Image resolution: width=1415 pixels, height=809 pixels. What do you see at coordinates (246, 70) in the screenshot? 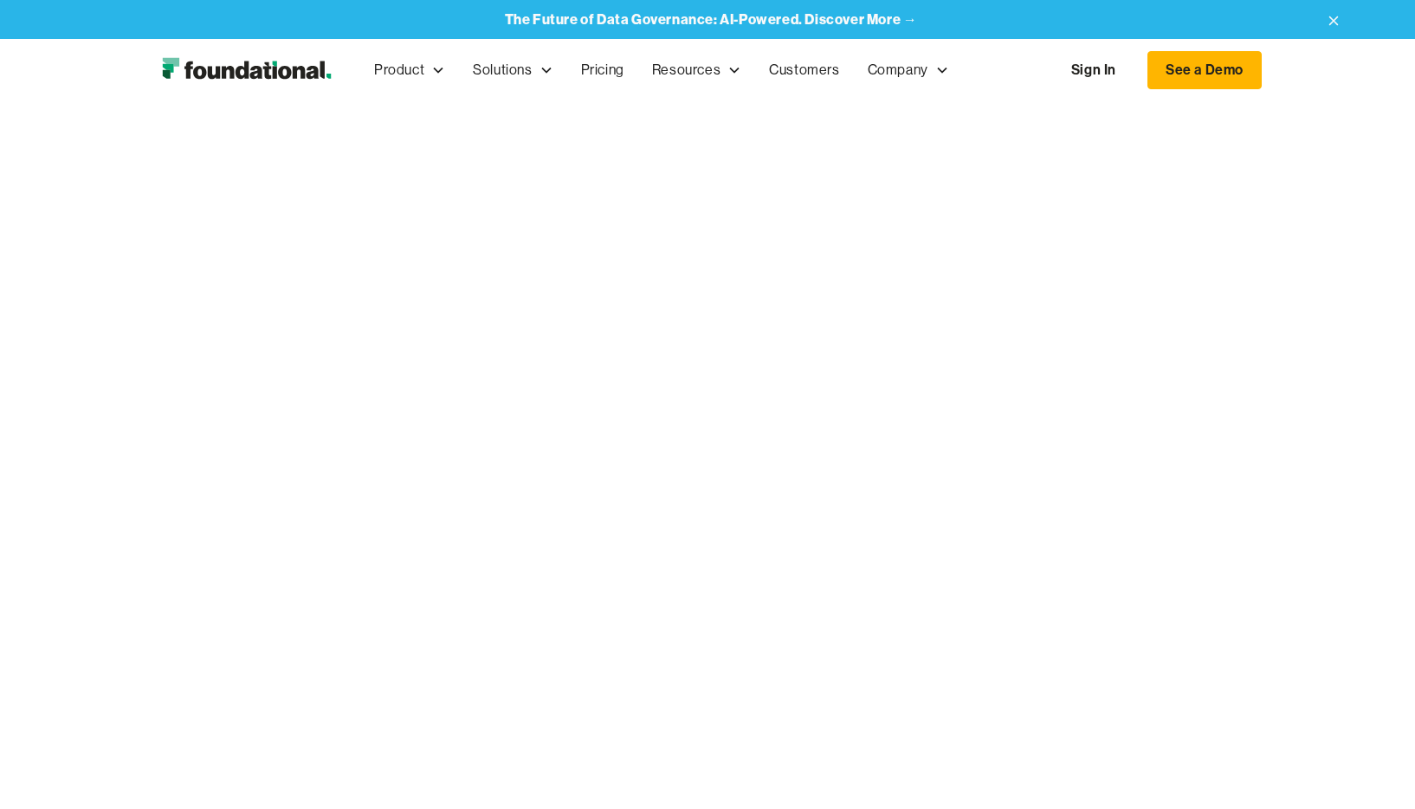
I see `img: Foundational Logo` at bounding box center [246, 70].